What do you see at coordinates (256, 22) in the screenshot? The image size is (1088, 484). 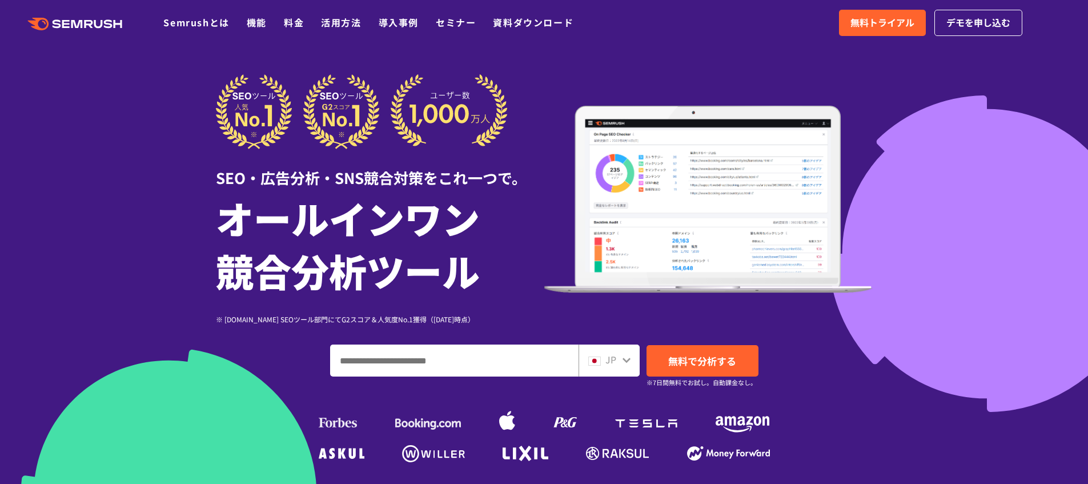 I see `a: 機能` at bounding box center [256, 22].